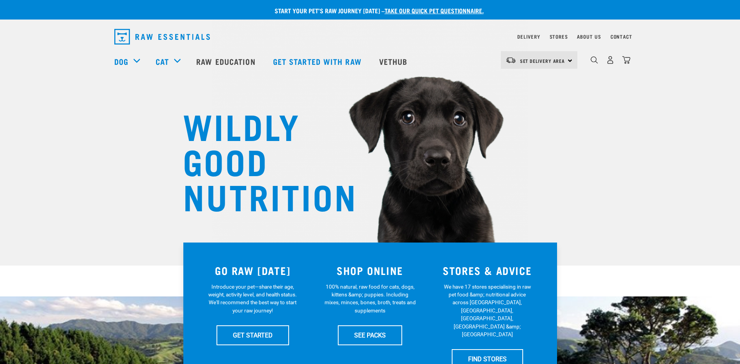 This screenshot has width=740, height=364. I want to click on a: Dog, so click(121, 61).